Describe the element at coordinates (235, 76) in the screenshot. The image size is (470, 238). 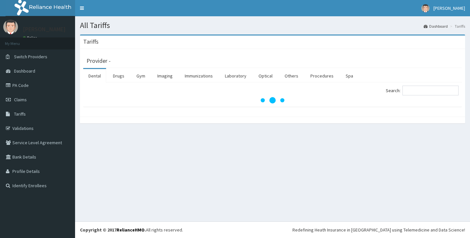
I see `a: Laboratory` at that location.